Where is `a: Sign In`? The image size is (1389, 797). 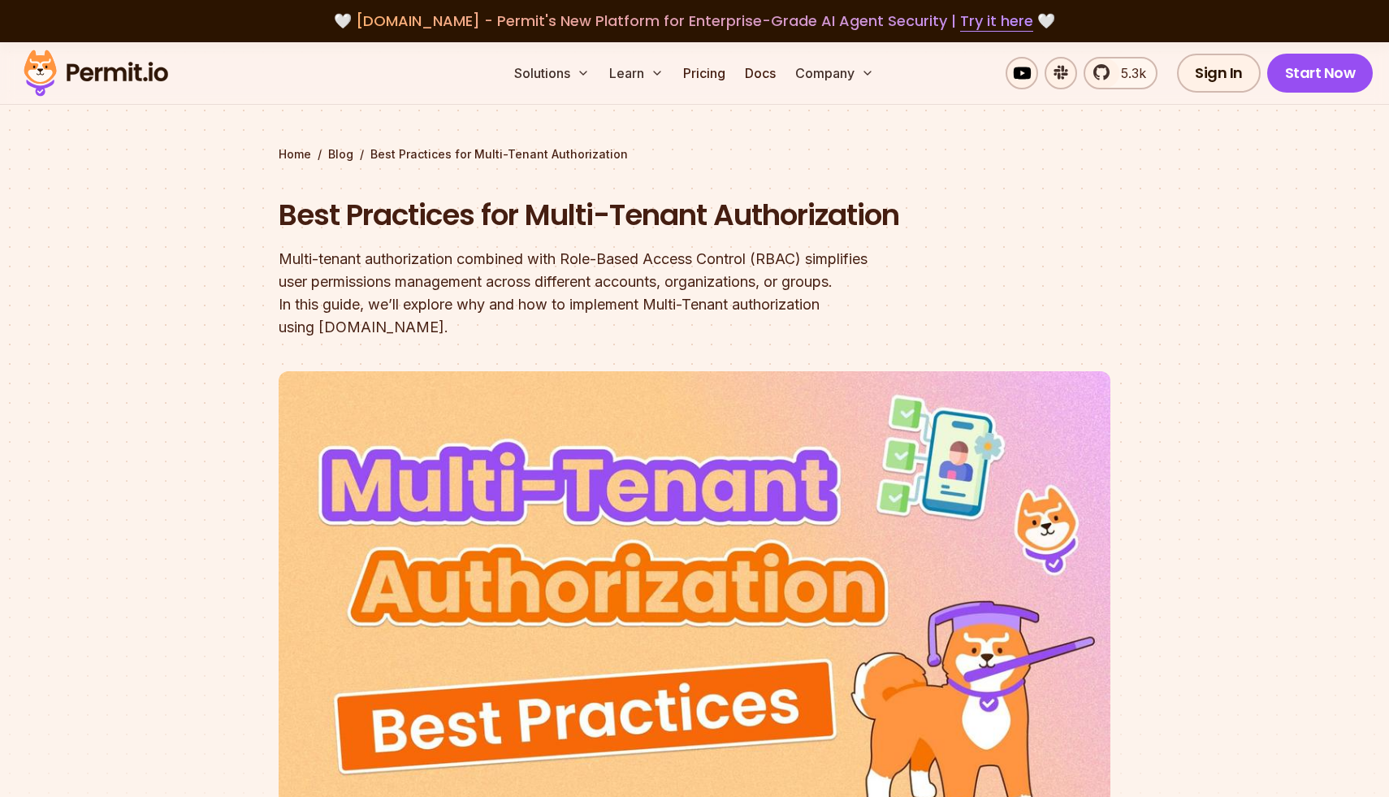 a: Sign In is located at coordinates (1219, 73).